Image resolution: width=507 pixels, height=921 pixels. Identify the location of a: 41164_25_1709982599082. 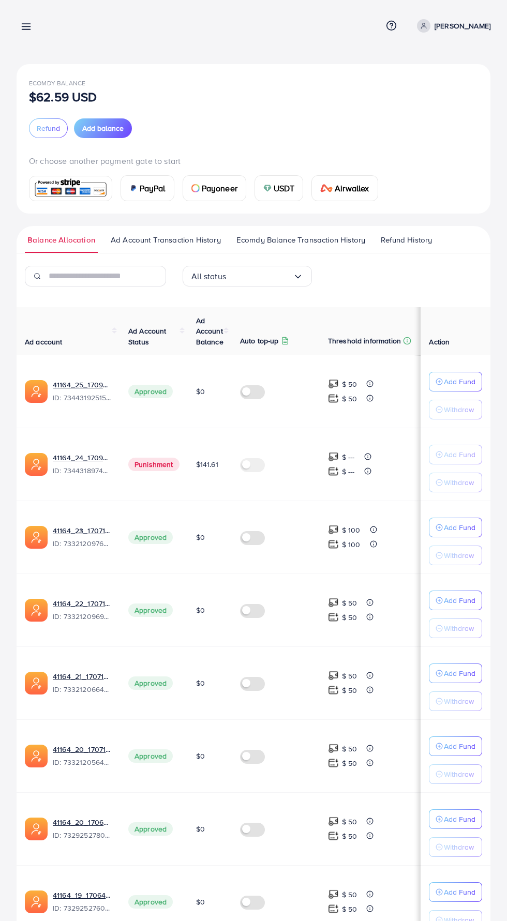
(82, 385).